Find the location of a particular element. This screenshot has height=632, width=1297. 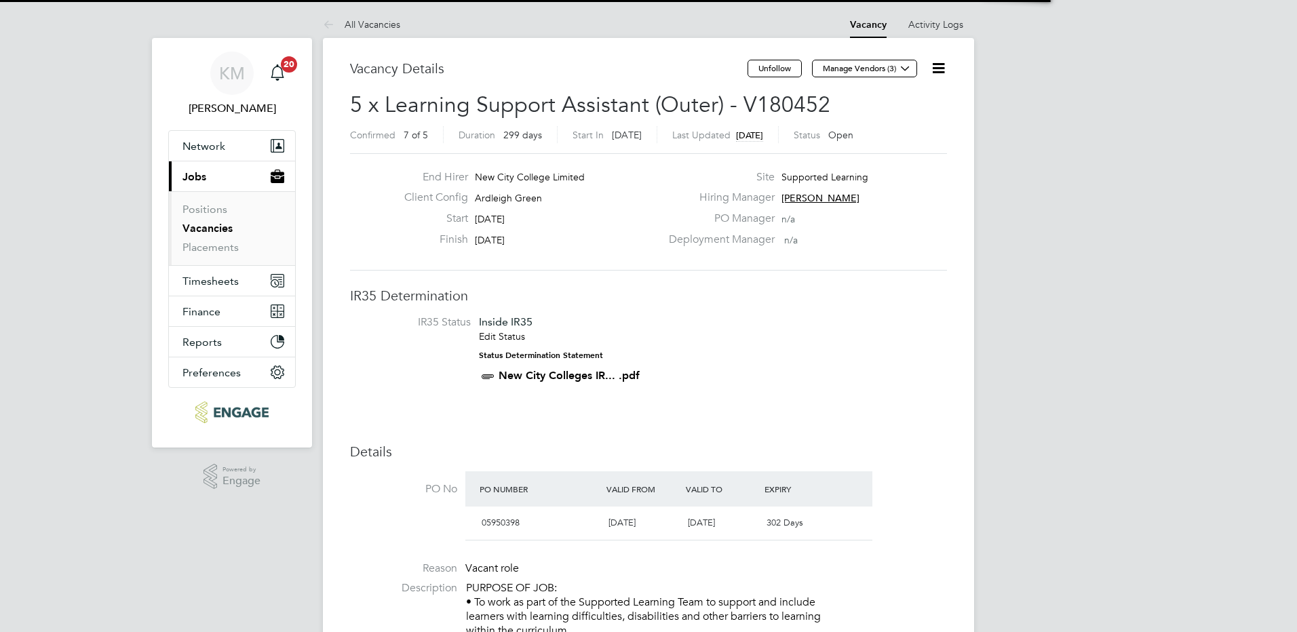

h3: Vacancy Details is located at coordinates (549, 69).